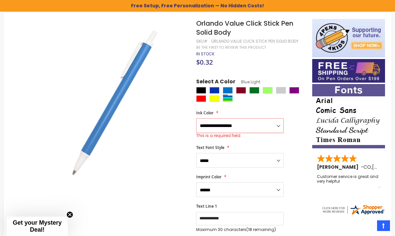 This screenshot has height=236, width=395. I want to click on div: Black, so click(201, 90).